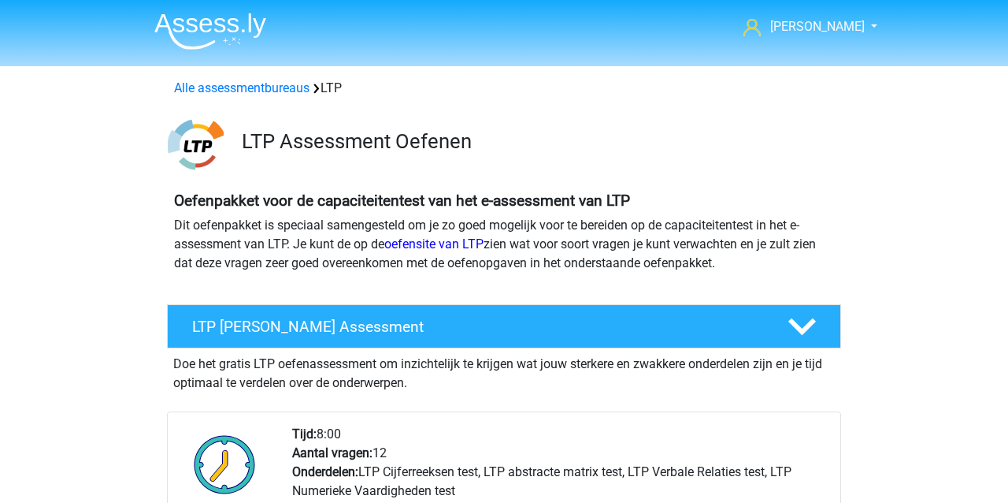  What do you see at coordinates (504, 244) in the screenshot?
I see `p: Dit oefenpakket is speciaal samengesteld om je zo goed mogelijk voor te bereiden op de capaciteit...` at bounding box center [504, 244].